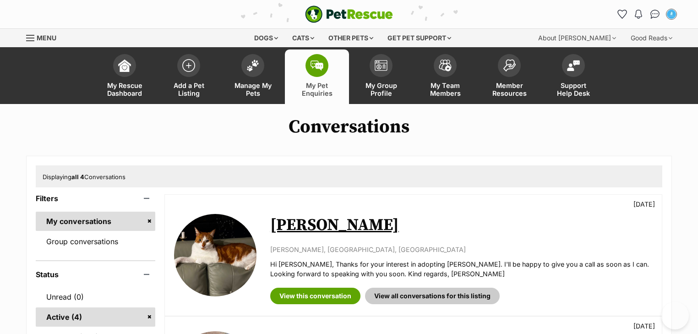 This screenshot has width=698, height=334. What do you see at coordinates (573, 89) in the screenshot?
I see `span: Support Help Desk` at bounding box center [573, 89].